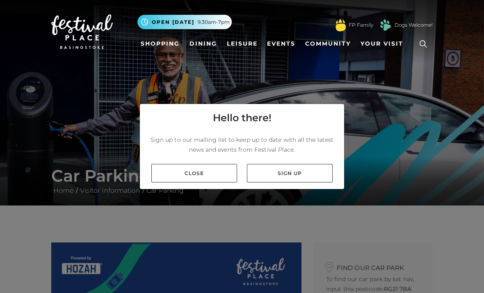 Image resolution: width=484 pixels, height=293 pixels. What do you see at coordinates (203, 43) in the screenshot?
I see `a: Dining` at bounding box center [203, 43].